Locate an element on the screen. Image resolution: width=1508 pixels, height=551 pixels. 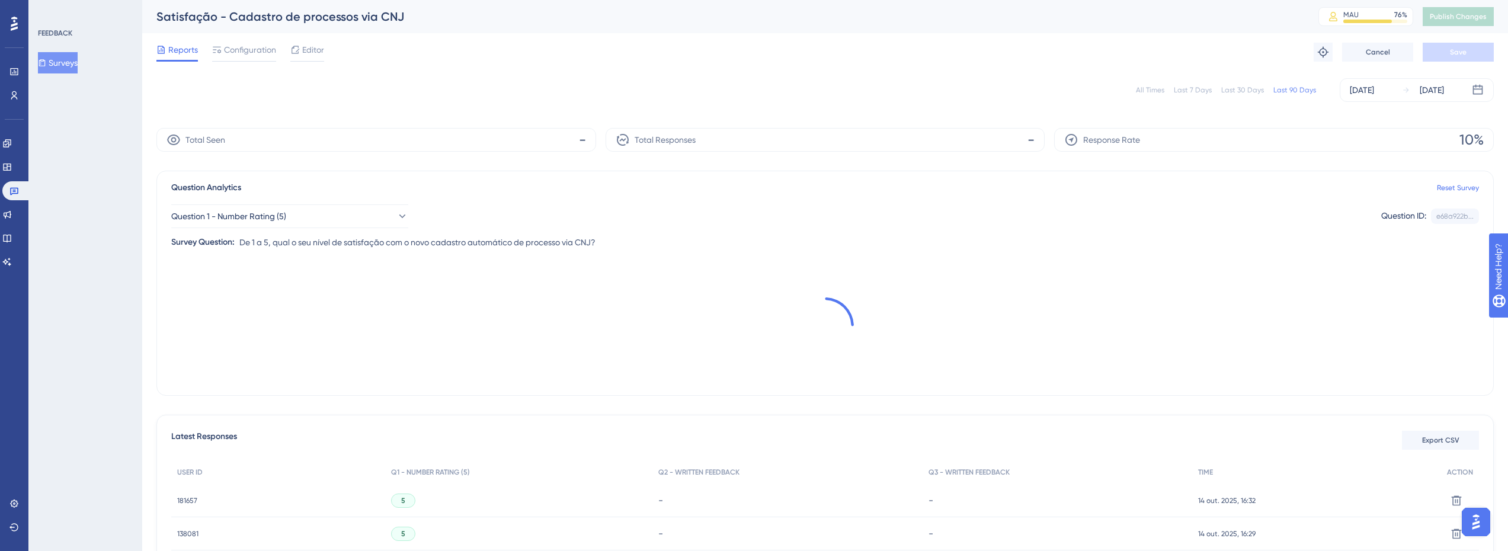
div: Satisfação - Cadastro de processos via CNJ is located at coordinates (722, 17).